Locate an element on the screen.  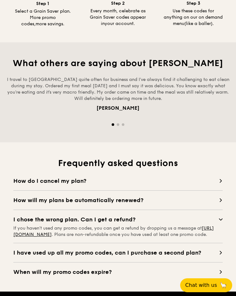
span: Chat with us is located at coordinates (201, 286).